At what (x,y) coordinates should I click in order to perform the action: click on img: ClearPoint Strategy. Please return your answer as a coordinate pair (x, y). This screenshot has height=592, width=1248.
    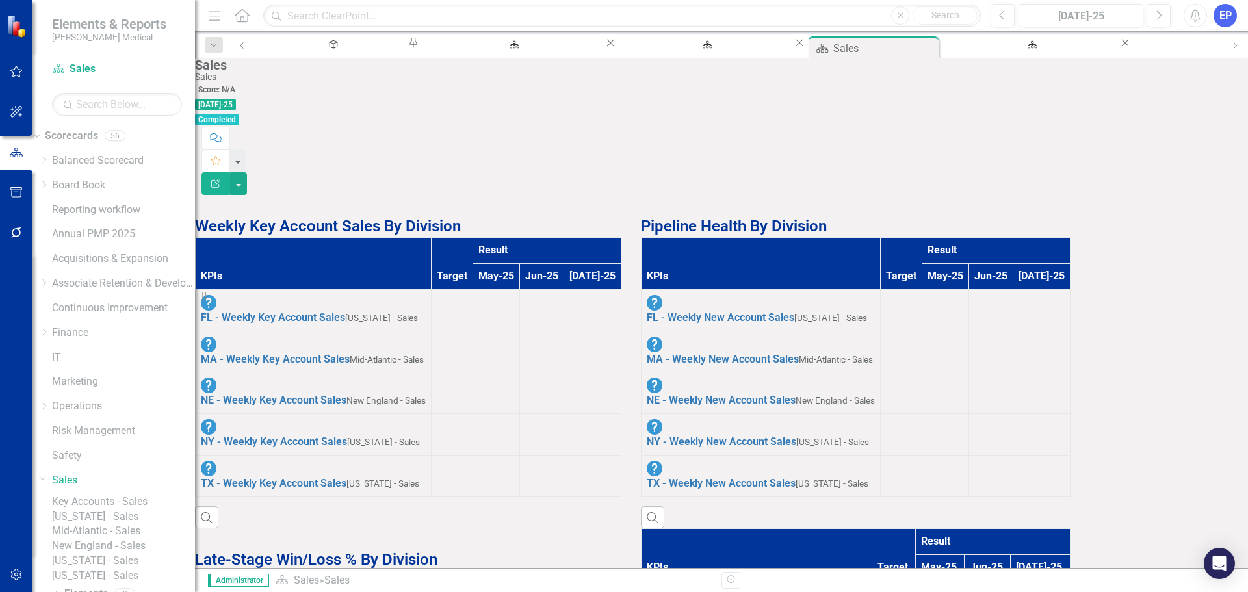
    Looking at the image, I should click on (18, 25).